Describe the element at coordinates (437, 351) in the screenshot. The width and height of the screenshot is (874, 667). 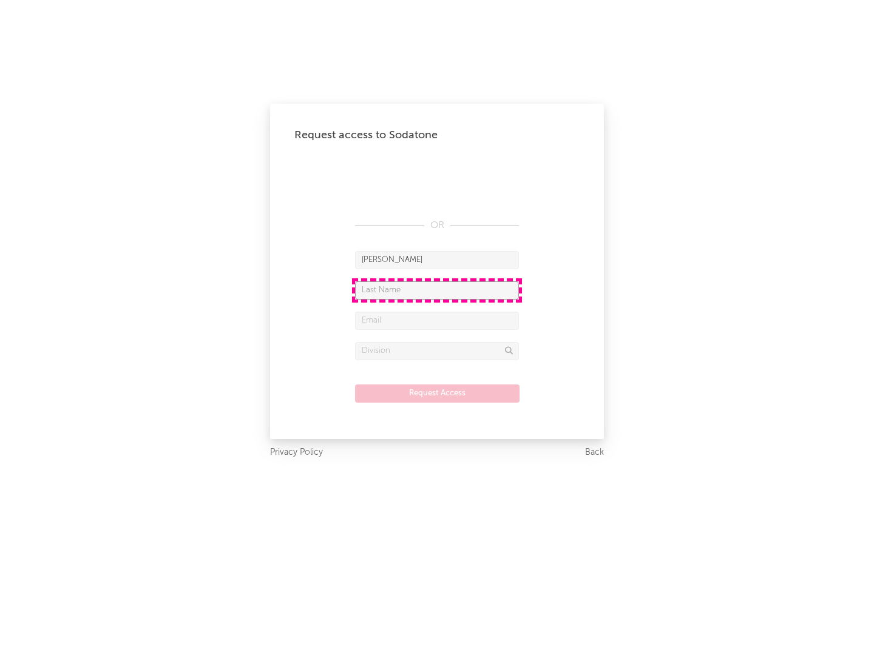
I see `input: Division` at that location.